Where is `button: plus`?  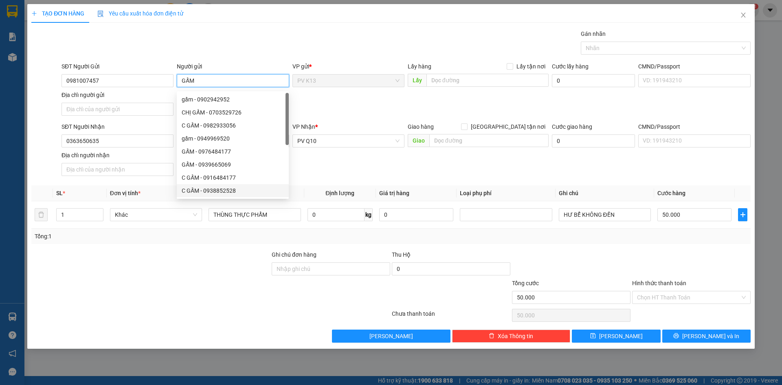 button: plus is located at coordinates (743, 215).